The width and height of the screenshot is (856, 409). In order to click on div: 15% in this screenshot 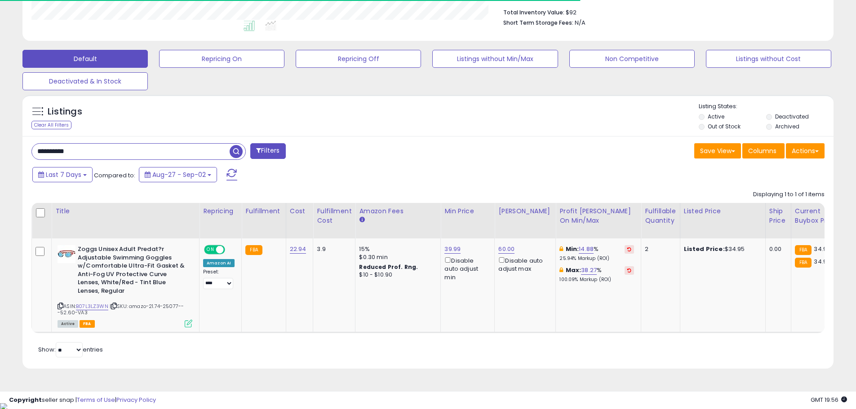, I will do `click(396, 249)`.